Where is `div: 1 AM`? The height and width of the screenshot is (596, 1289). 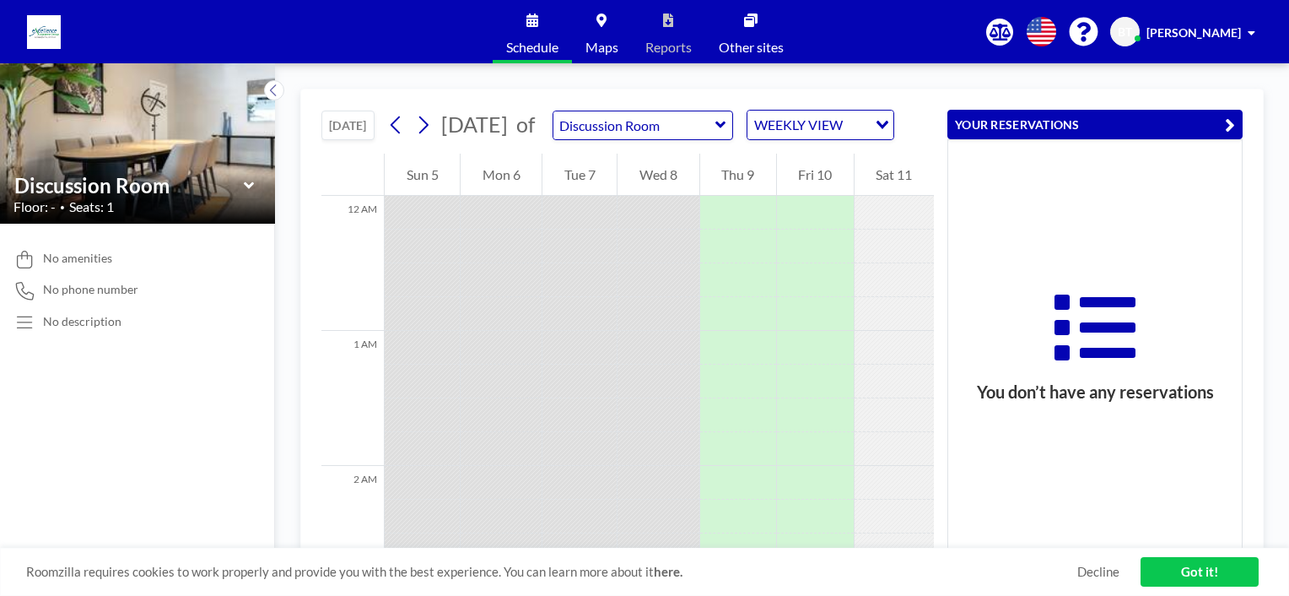
div: 1 AM is located at coordinates (353, 398).